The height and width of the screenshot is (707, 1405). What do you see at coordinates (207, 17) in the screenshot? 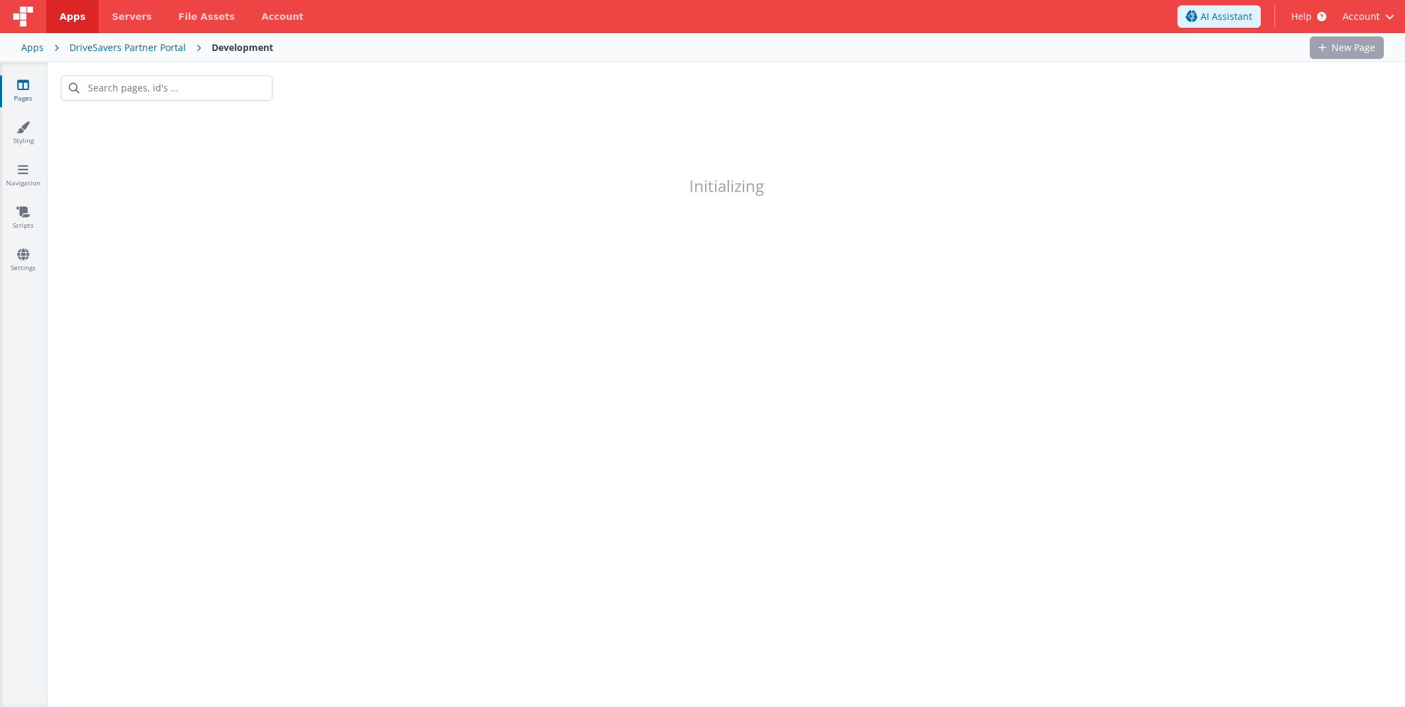
I see `span: File Assets` at bounding box center [207, 17].